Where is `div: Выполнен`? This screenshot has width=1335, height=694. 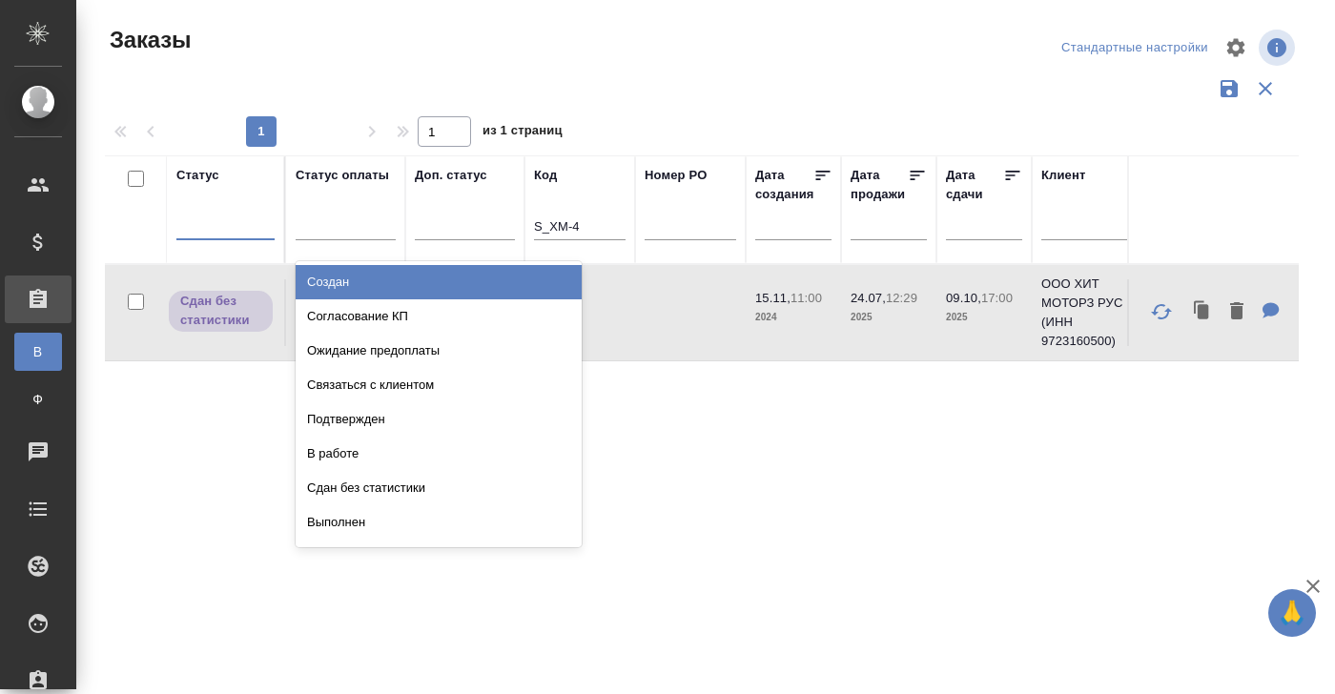 div: Выполнен is located at coordinates (439, 523).